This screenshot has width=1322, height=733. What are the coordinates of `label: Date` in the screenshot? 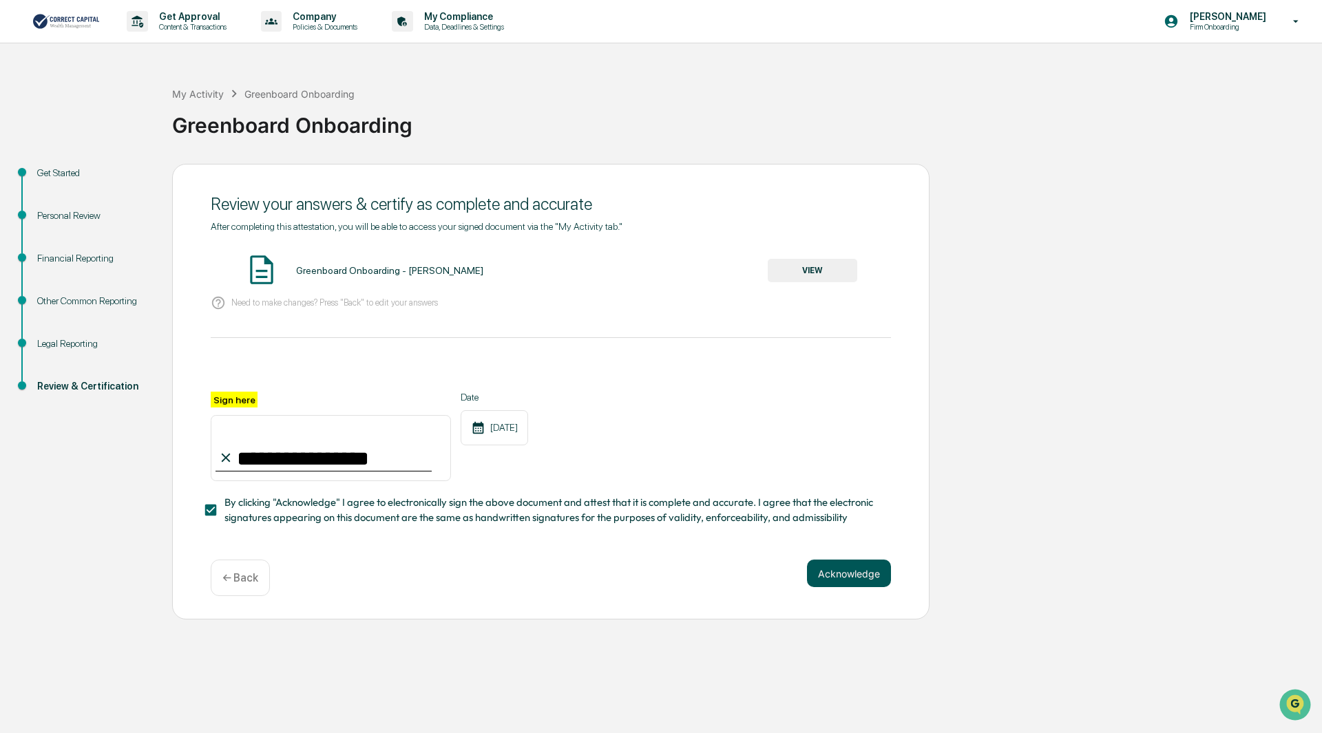 It's located at (494, 397).